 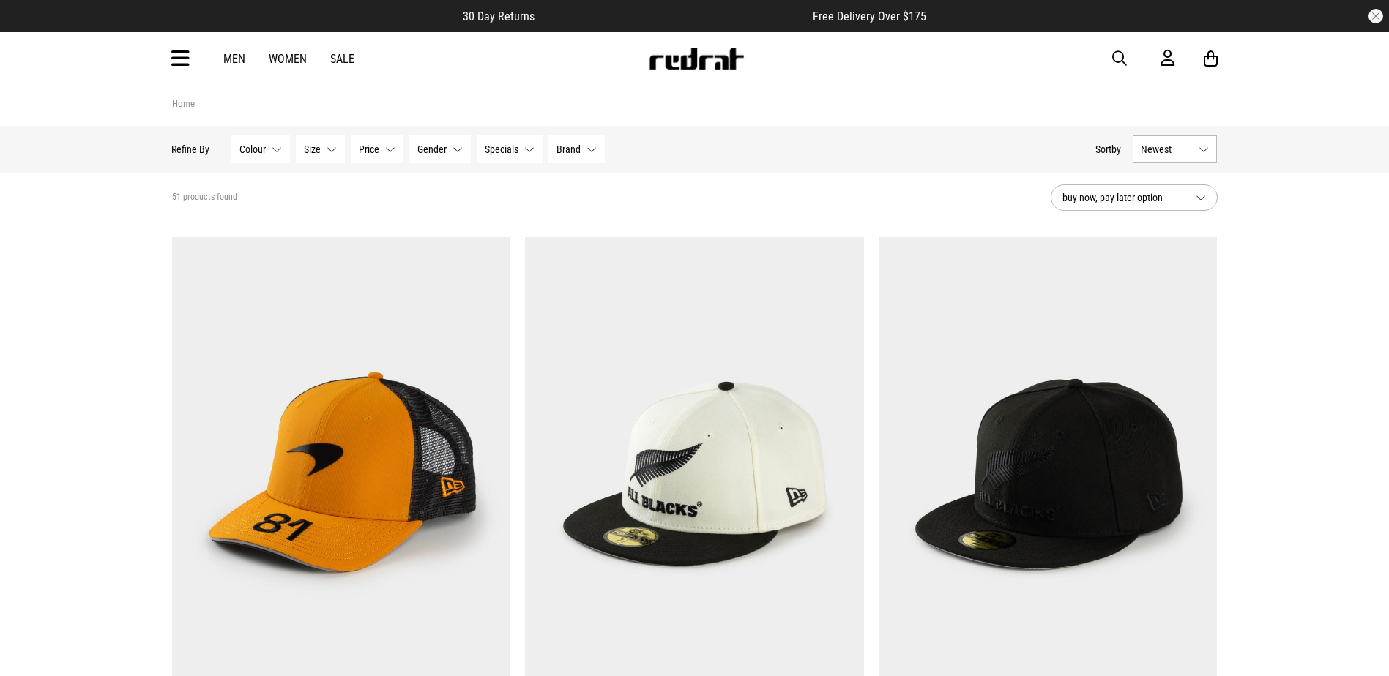 What do you see at coordinates (510, 149) in the screenshot?
I see `button: Specials` at bounding box center [510, 149].